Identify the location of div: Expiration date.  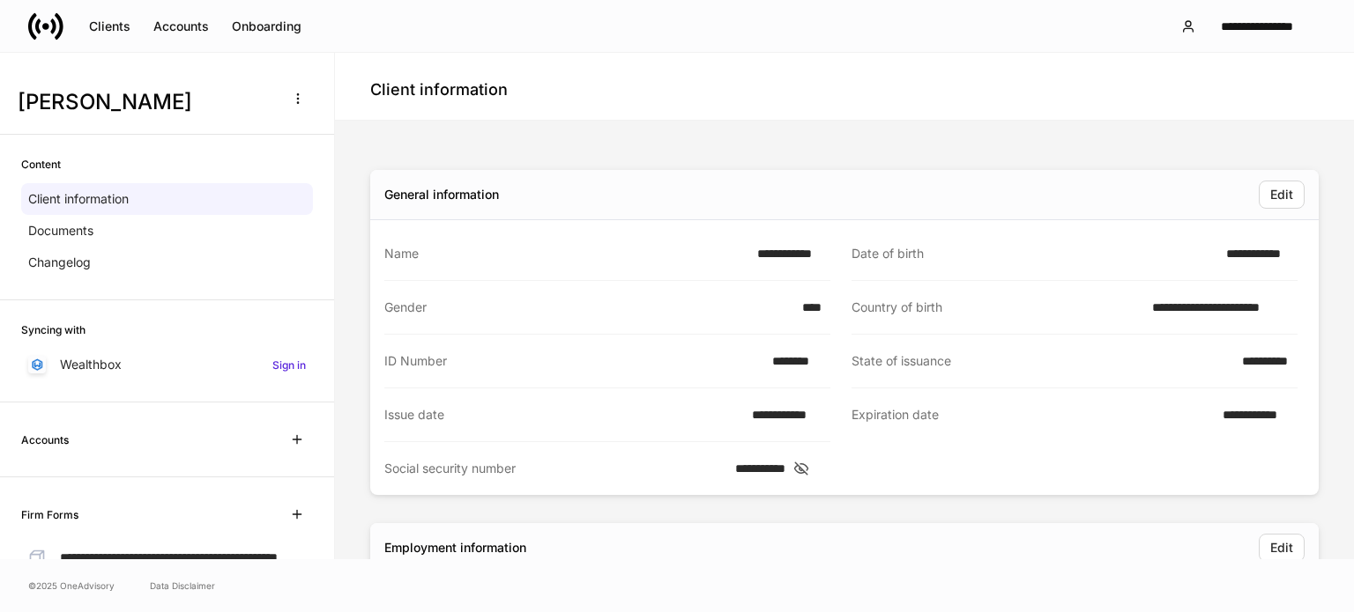
(1031, 415).